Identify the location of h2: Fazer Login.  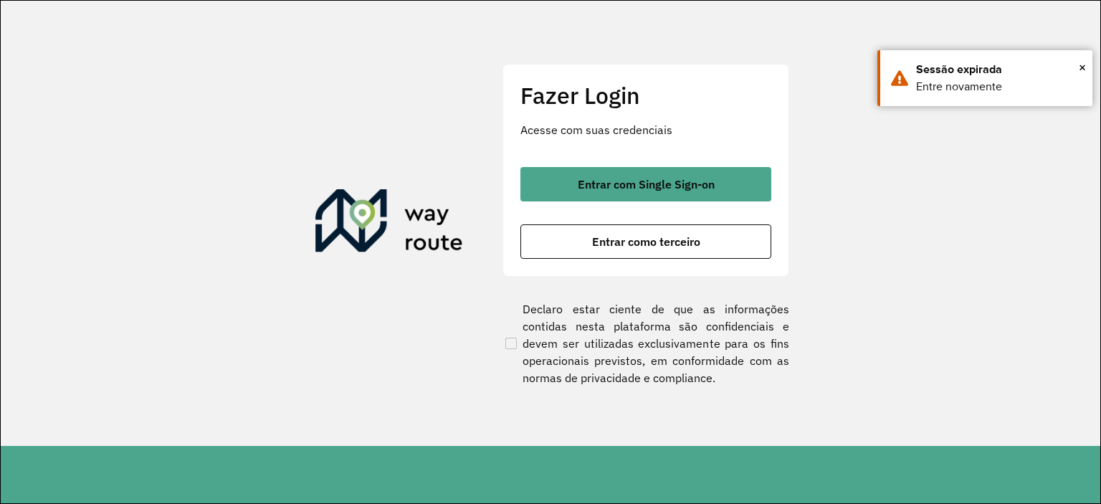
(646, 95).